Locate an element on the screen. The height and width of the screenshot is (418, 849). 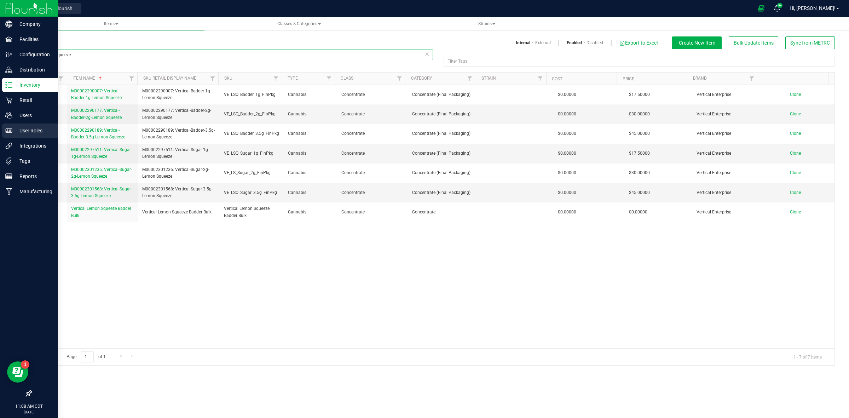
span: $45.00000 is located at coordinates (639, 192).